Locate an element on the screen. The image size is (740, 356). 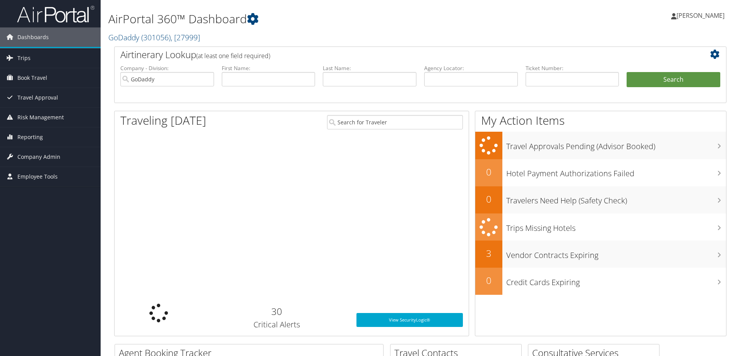
h2: 3 is located at coordinates (489, 253).